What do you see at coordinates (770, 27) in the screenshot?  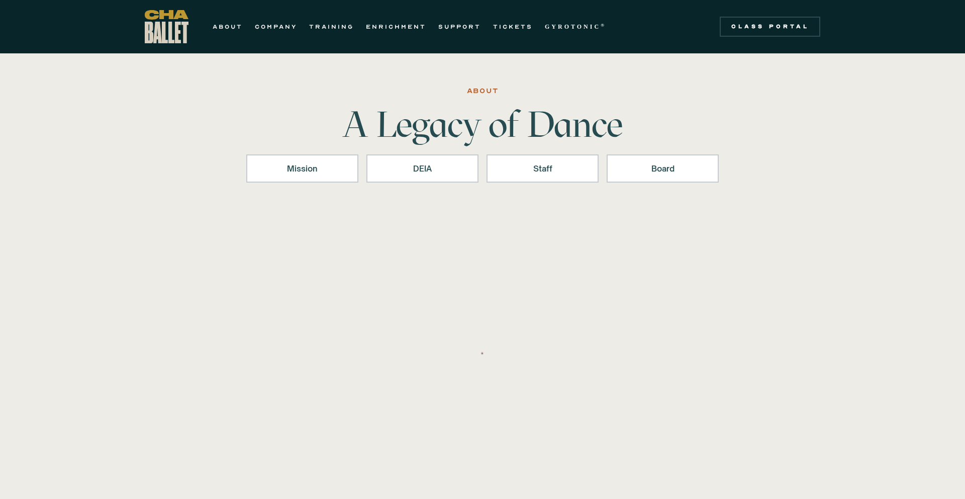 I see `div: Class Portal` at bounding box center [770, 27].